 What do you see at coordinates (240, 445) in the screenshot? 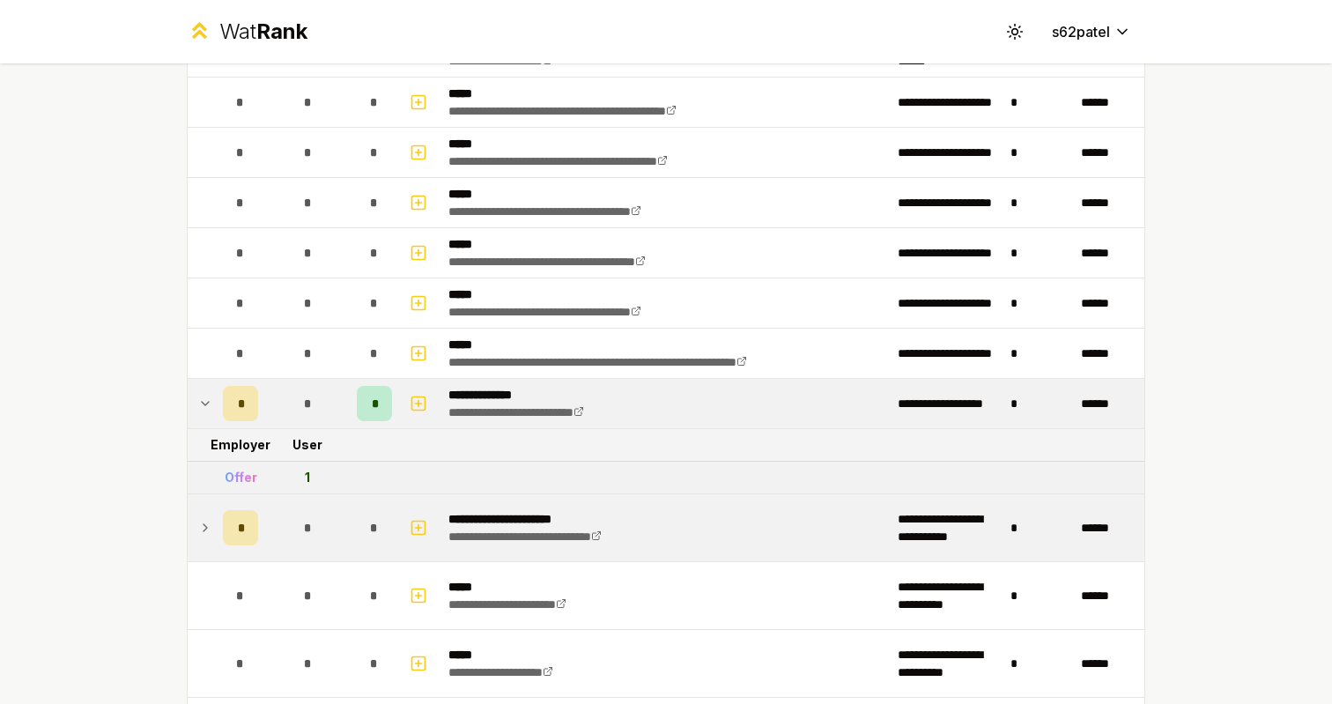
I see `td: Employer` at bounding box center [240, 445].